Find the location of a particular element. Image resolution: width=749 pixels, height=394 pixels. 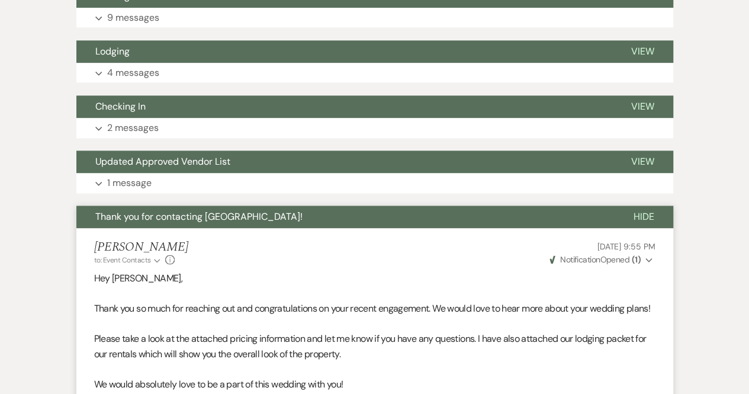

p: 2 messages is located at coordinates (133, 128).